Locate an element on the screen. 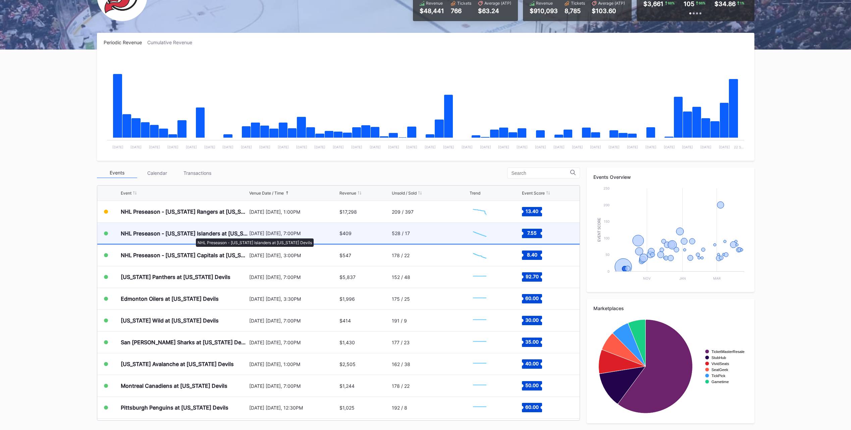 The image size is (851, 430). text: 7.55 is located at coordinates (532, 233).